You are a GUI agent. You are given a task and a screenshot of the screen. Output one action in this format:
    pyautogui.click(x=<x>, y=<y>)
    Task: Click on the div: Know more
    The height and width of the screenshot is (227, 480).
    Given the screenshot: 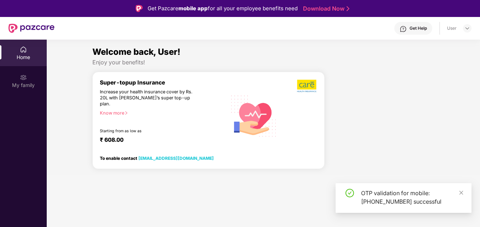 What is the action you would take?
    pyautogui.click(x=161, y=113)
    